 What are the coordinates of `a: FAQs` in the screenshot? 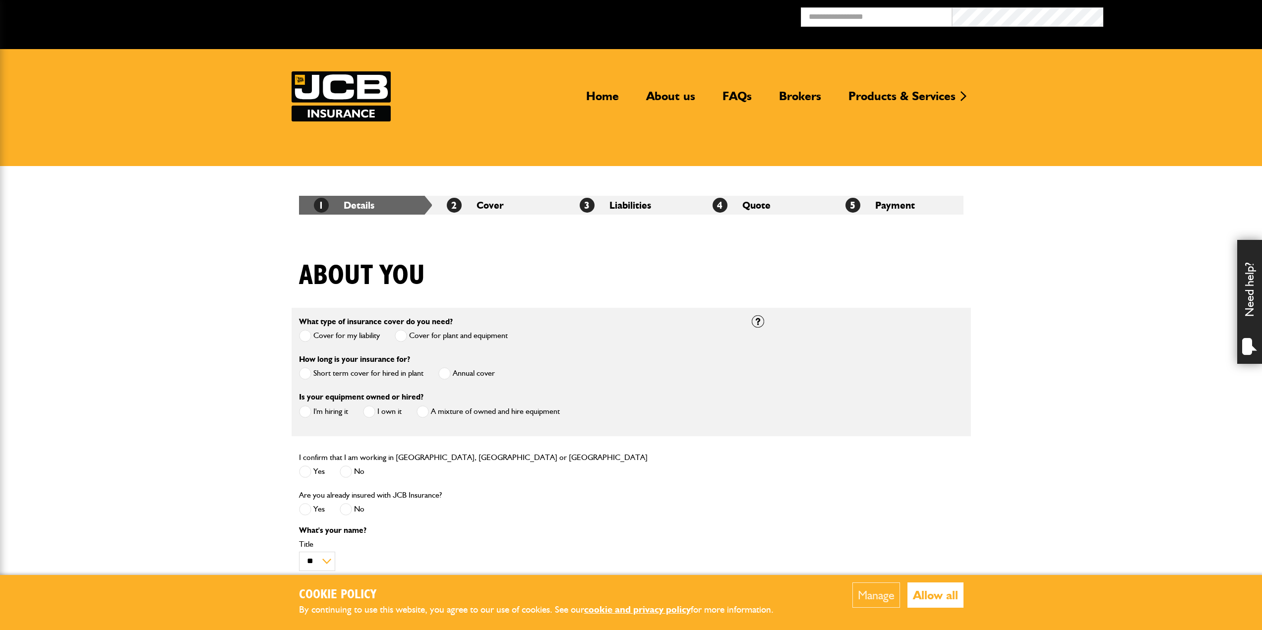 It's located at (737, 100).